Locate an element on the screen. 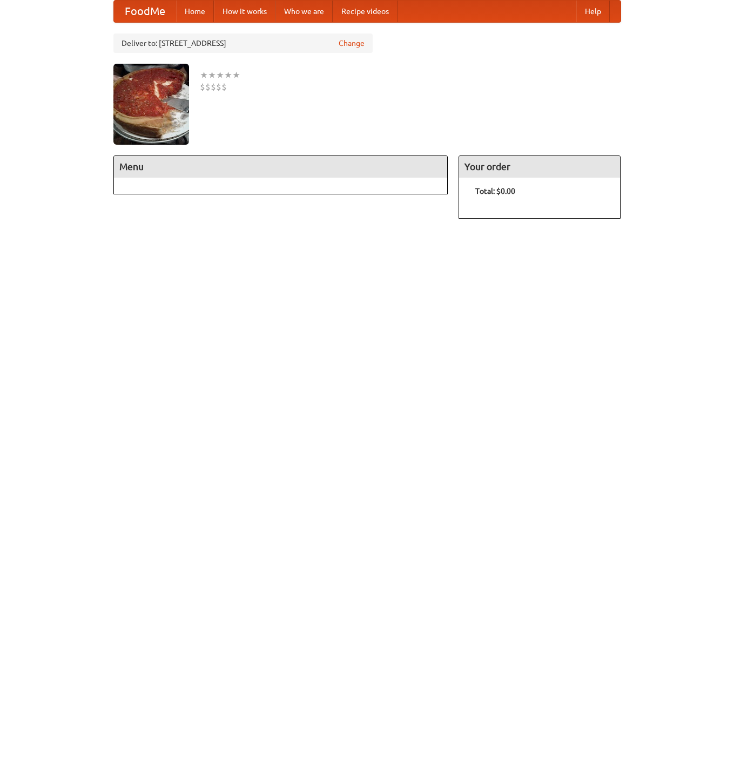 Image resolution: width=734 pixels, height=764 pixels. img: angular.jpg is located at coordinates (151, 104).